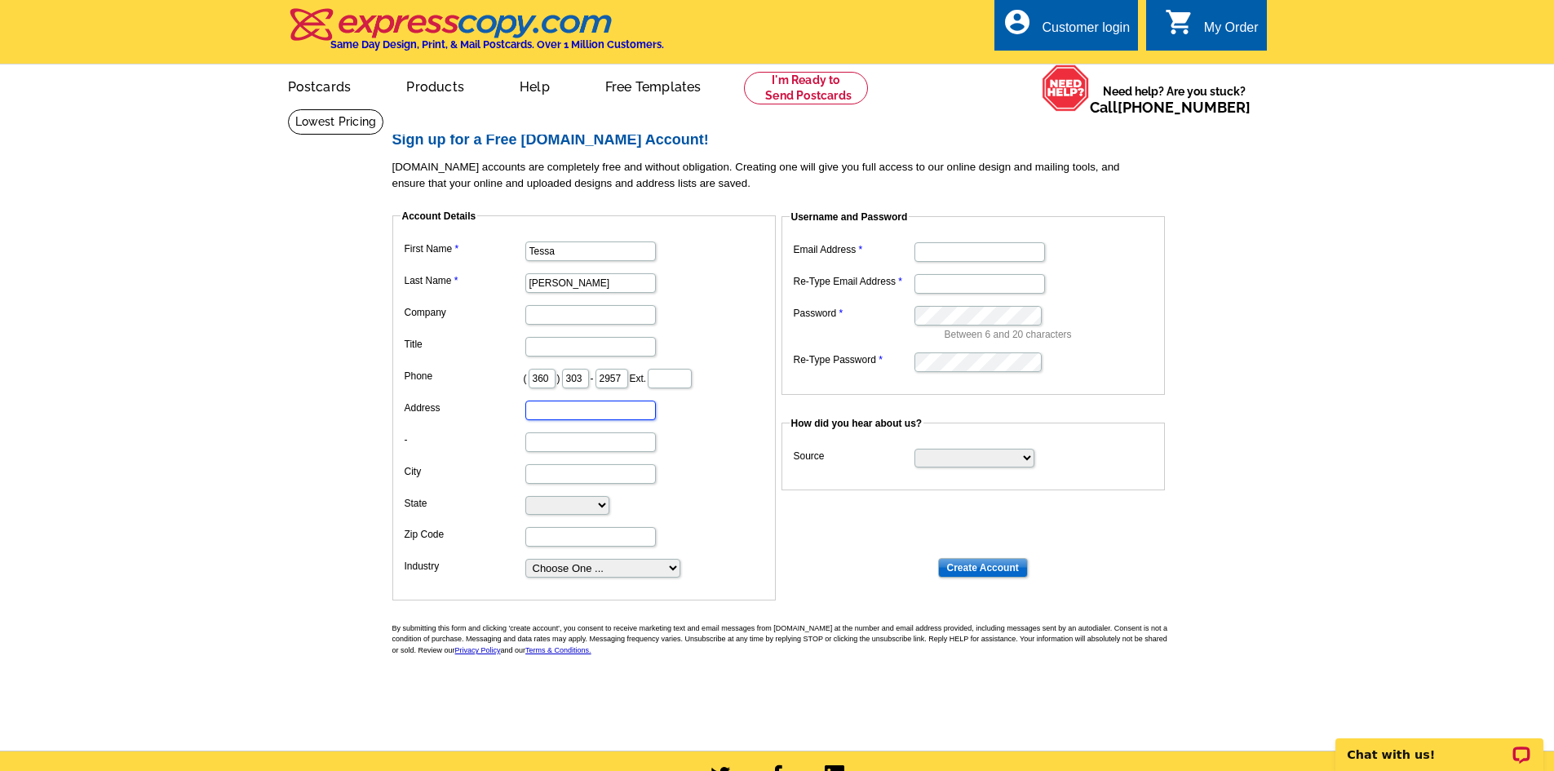  I want to click on span: Call, so click(1170, 107).